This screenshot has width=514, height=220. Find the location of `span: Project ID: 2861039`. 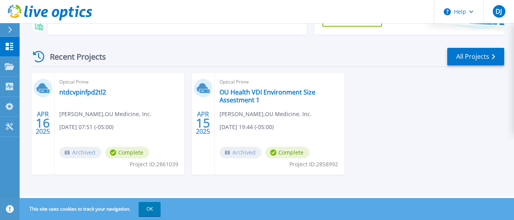

span: Project ID: 2861039 is located at coordinates (154, 164).